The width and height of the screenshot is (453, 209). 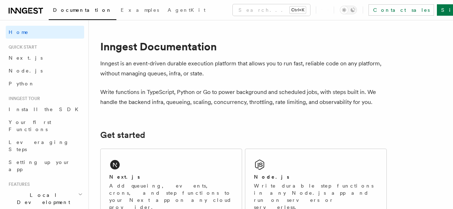 What do you see at coordinates (186, 11) in the screenshot?
I see `a: AgentKit` at bounding box center [186, 11].